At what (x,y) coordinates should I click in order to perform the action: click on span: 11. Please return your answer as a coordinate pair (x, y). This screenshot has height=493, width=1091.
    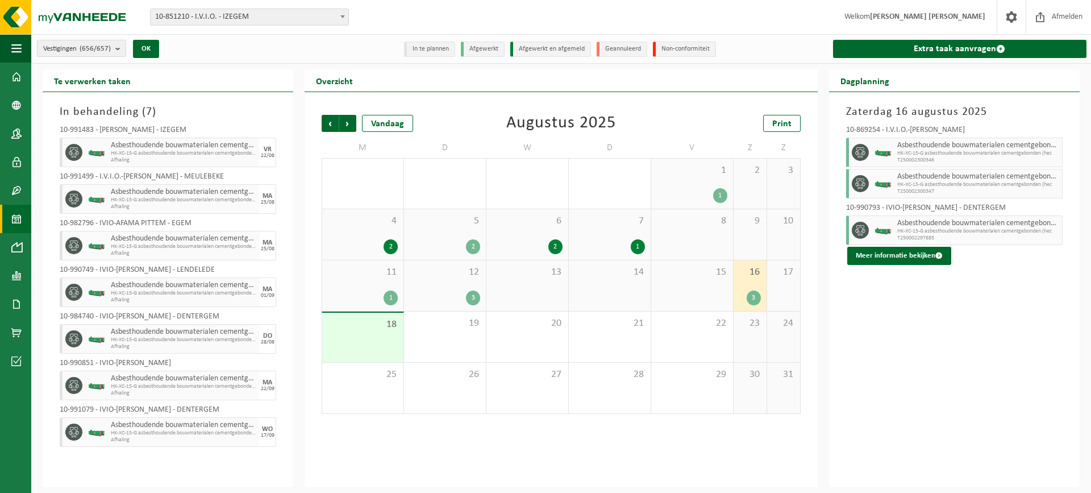
    Looking at the image, I should click on (362, 272).